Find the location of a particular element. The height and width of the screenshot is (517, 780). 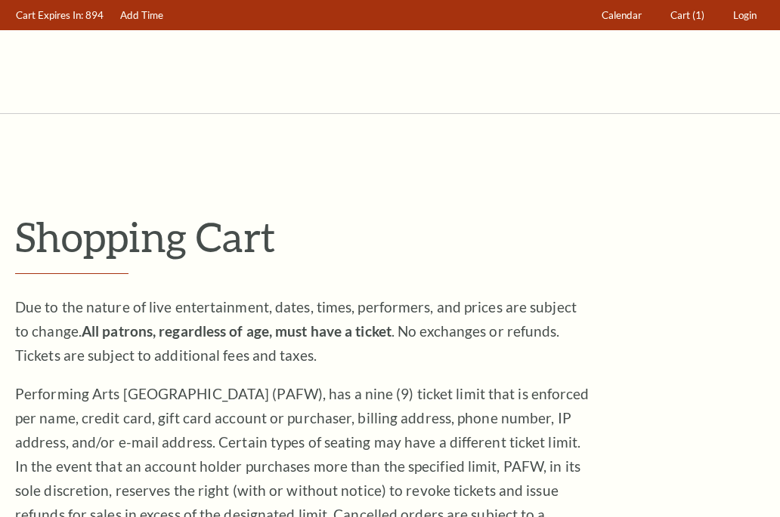

a: Add Time is located at coordinates (142, 15).